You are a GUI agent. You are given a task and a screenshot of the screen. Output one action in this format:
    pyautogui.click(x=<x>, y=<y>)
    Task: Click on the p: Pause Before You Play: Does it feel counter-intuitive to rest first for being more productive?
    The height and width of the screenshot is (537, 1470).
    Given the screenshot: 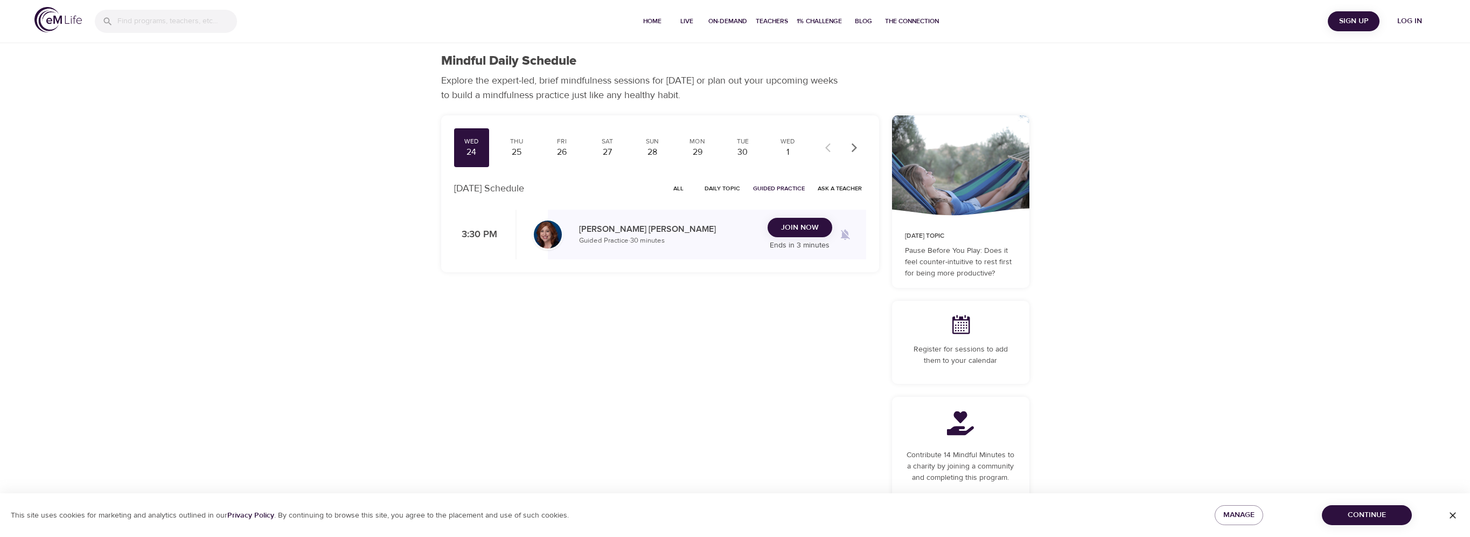 What is the action you would take?
    pyautogui.click(x=960, y=262)
    